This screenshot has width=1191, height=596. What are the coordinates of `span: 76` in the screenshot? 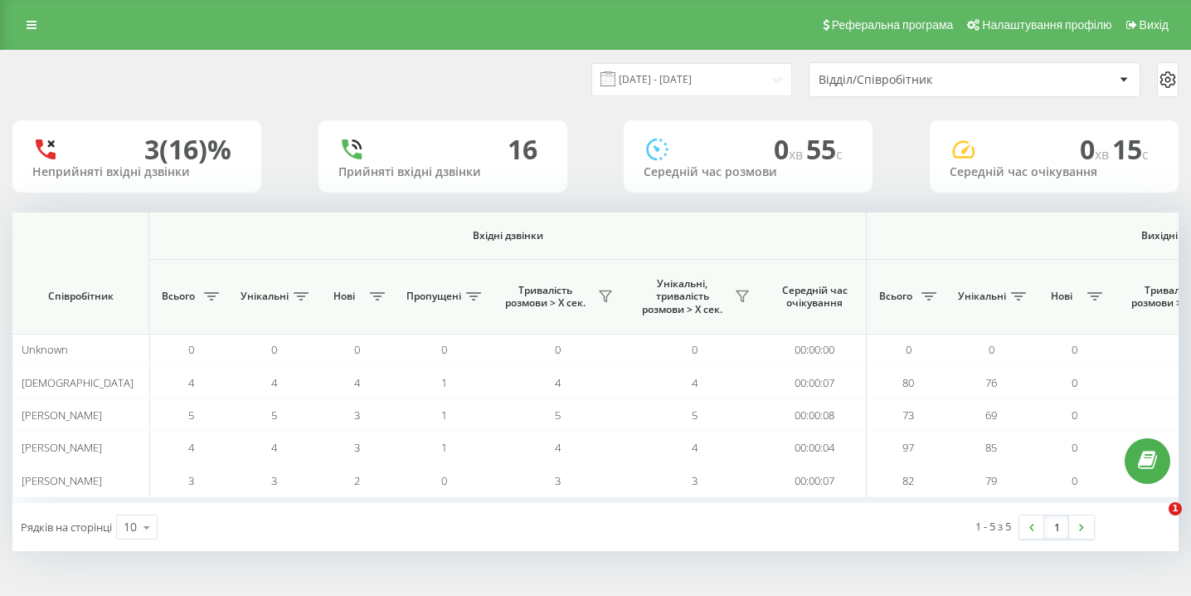 It's located at (991, 382).